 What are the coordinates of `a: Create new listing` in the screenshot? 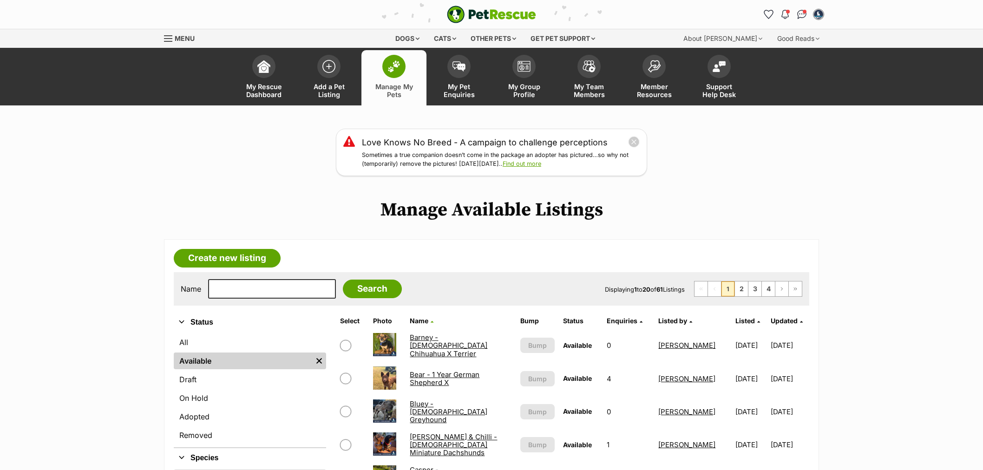 It's located at (227, 258).